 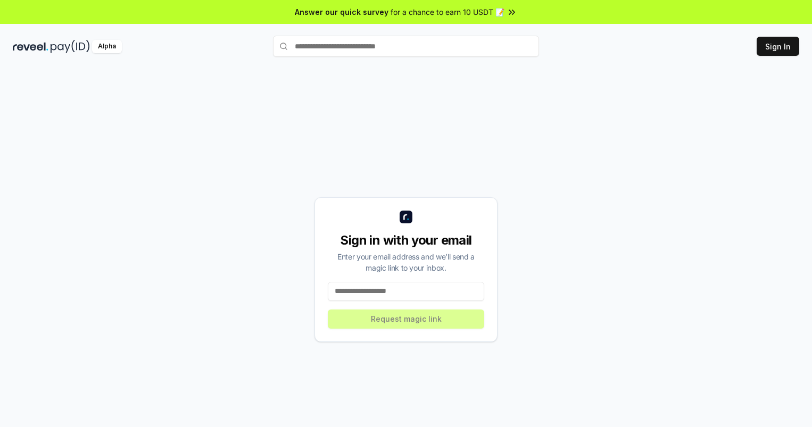 What do you see at coordinates (70, 46) in the screenshot?
I see `img: pay_id` at bounding box center [70, 46].